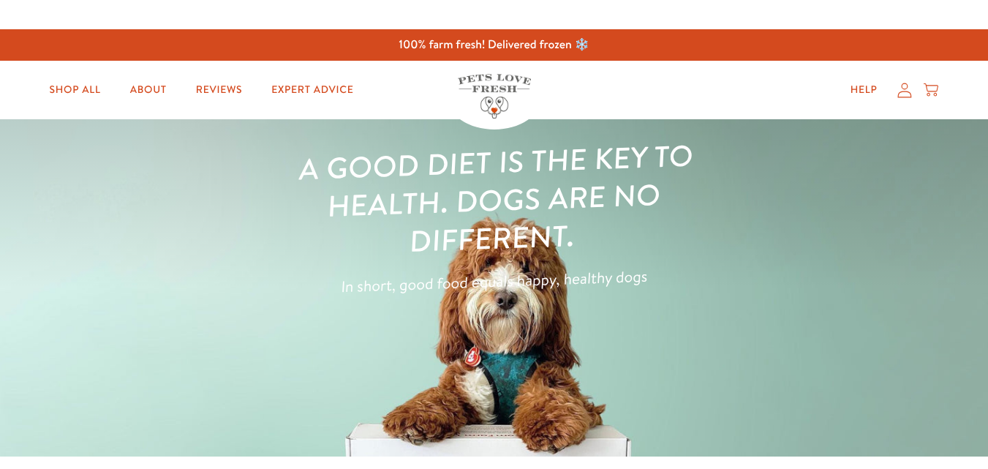 This screenshot has width=988, height=469. What do you see at coordinates (312, 90) in the screenshot?
I see `a: Expert Advice` at bounding box center [312, 90].